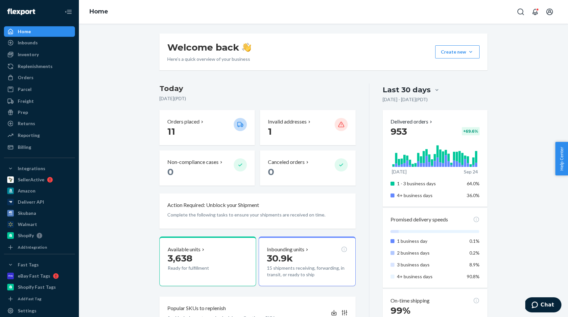 This screenshot has height=317, width=568. Describe the element at coordinates (24, 147) in the screenshot. I see `div: Billing` at that location.